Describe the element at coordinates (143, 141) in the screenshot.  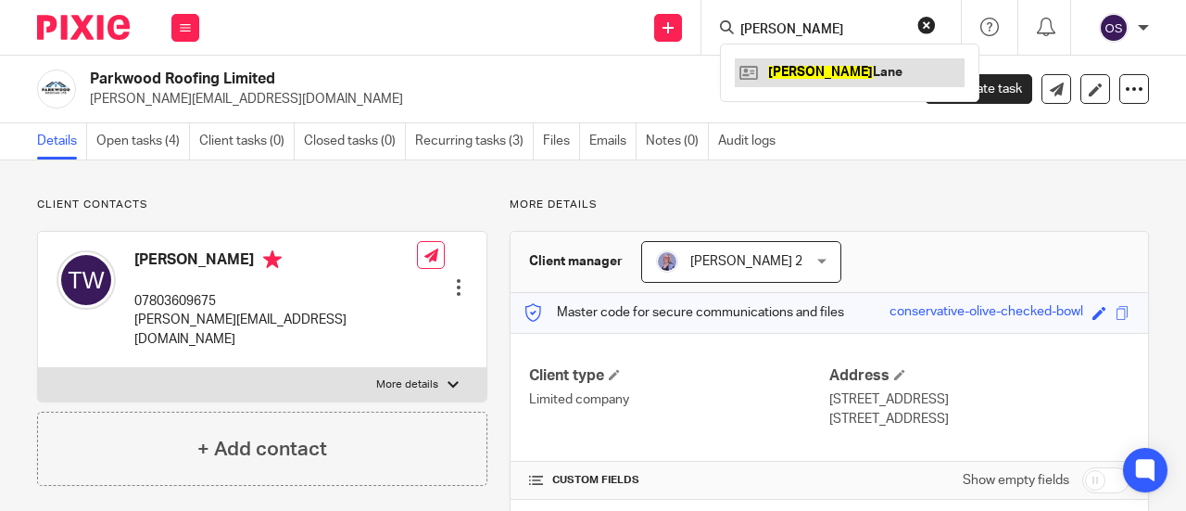
I see `a: Open tasks (4)` at that location.